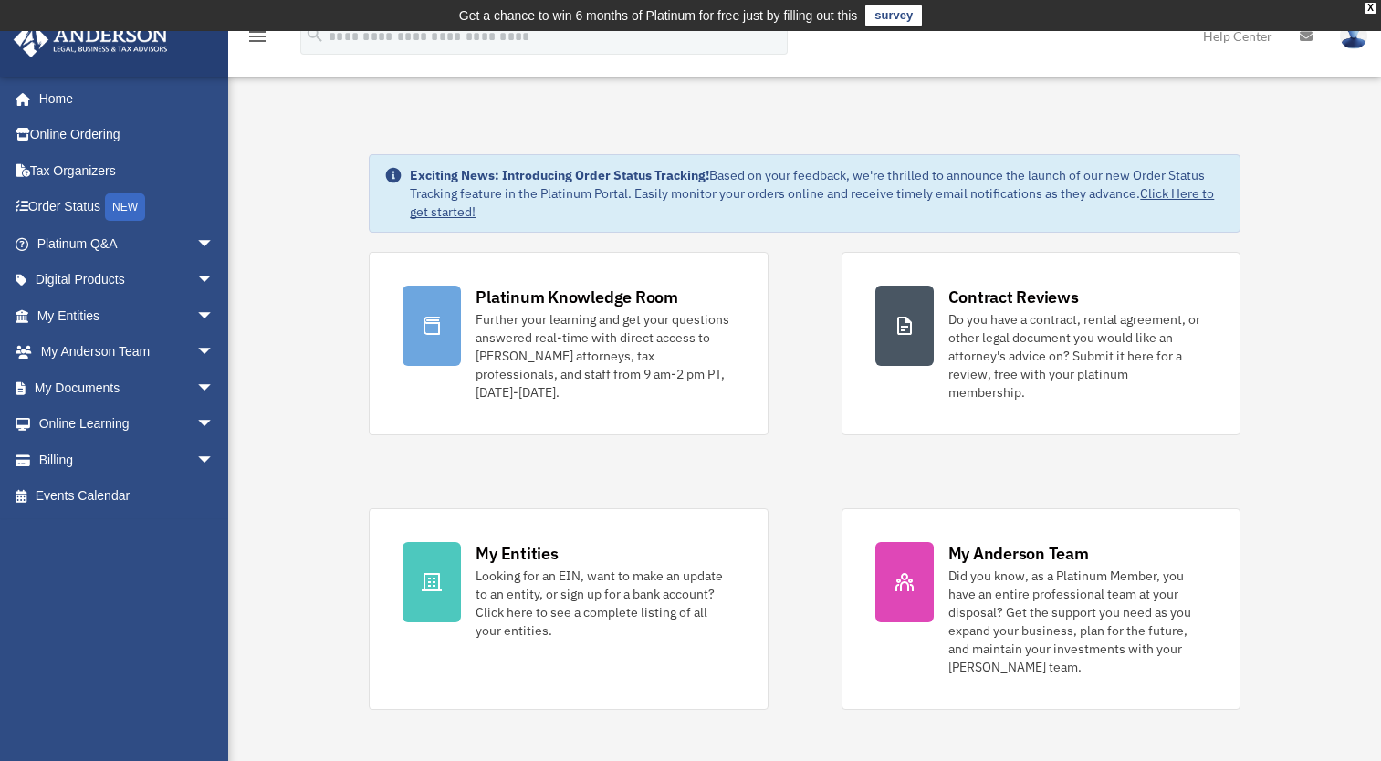  Describe the element at coordinates (1018, 553) in the screenshot. I see `div: My Anderson Team` at that location.